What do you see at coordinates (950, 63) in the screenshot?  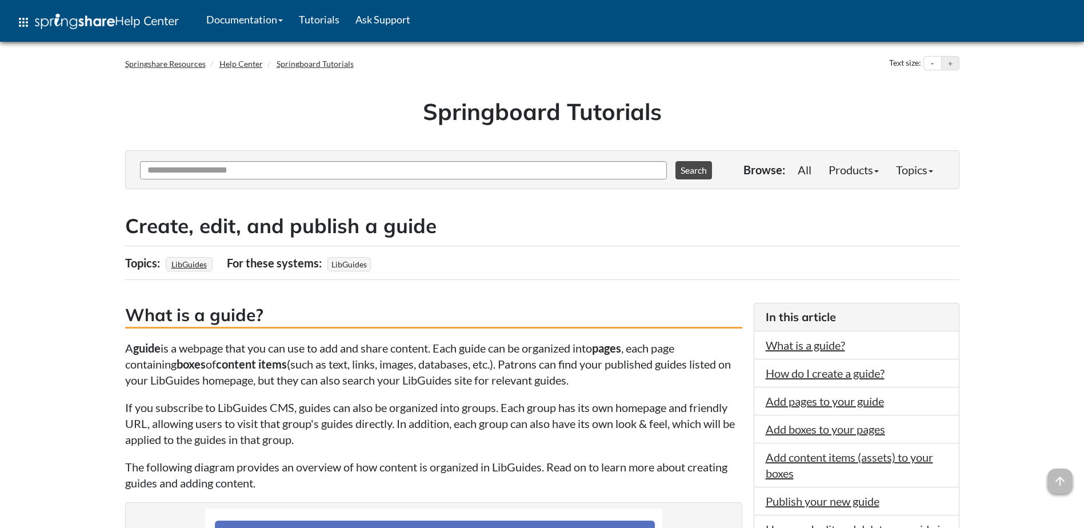 I see `button: Increase text size` at bounding box center [950, 63].